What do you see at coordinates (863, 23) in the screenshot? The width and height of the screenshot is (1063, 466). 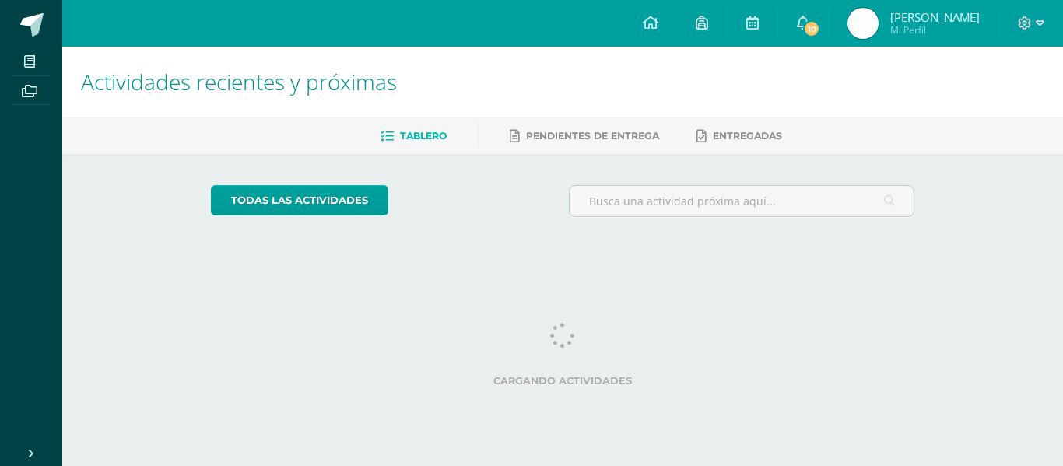 I see `img: 0851b177bad5b4d3e70f86af8a91b0bb.png` at bounding box center [863, 23].